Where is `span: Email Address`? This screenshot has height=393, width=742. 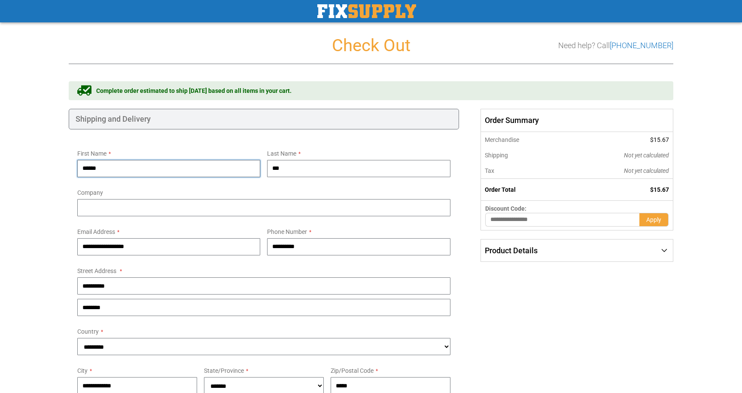
span: Email Address is located at coordinates (96, 232).